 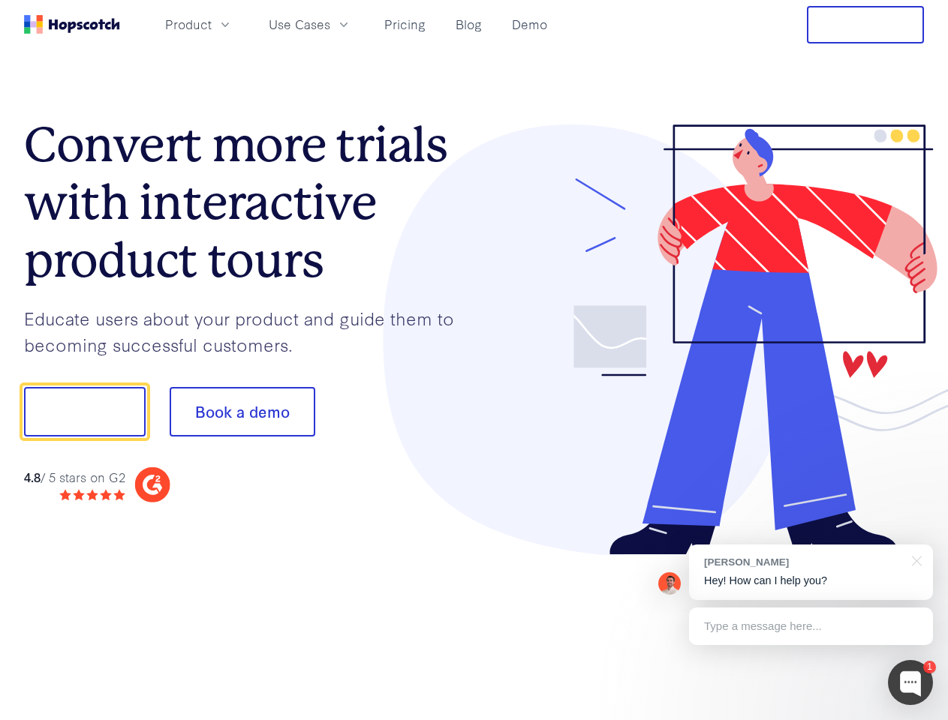 What do you see at coordinates (249, 331) in the screenshot?
I see `p: Educate users about your product and guide them to becoming successful customers.` at bounding box center [249, 331].